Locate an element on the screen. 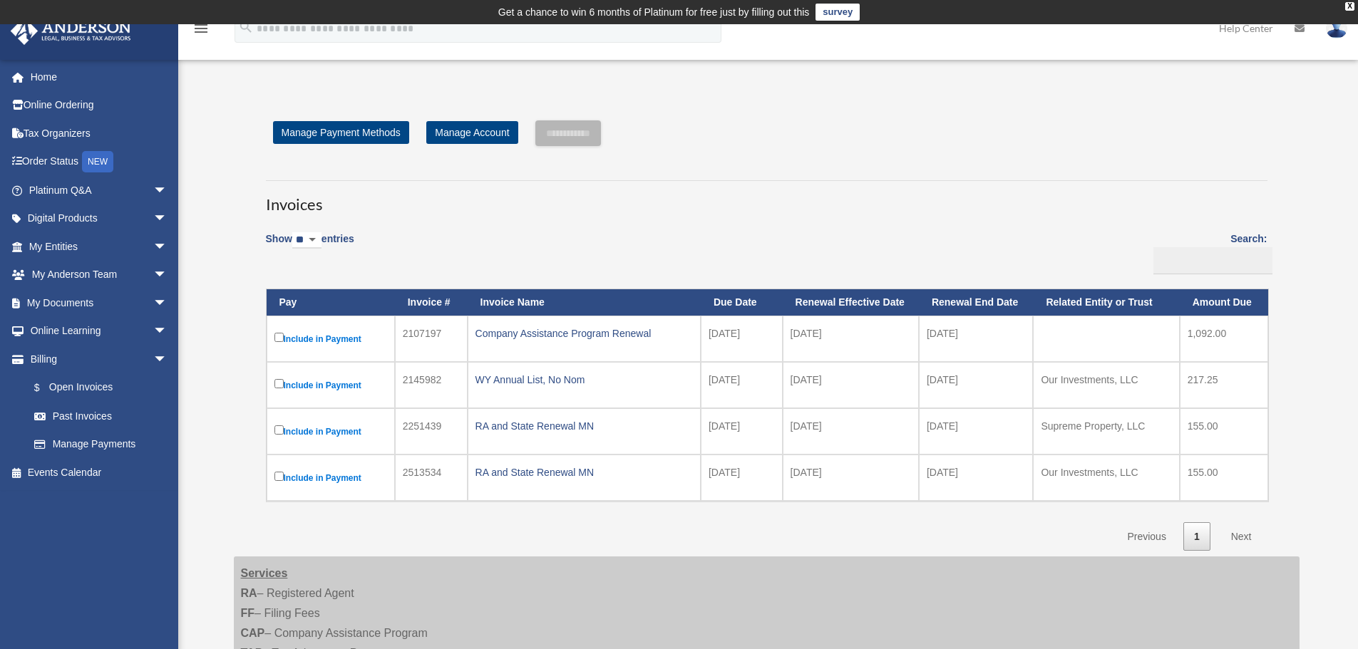  a: My Anderson Teamarrow_drop_down is located at coordinates (99, 275).